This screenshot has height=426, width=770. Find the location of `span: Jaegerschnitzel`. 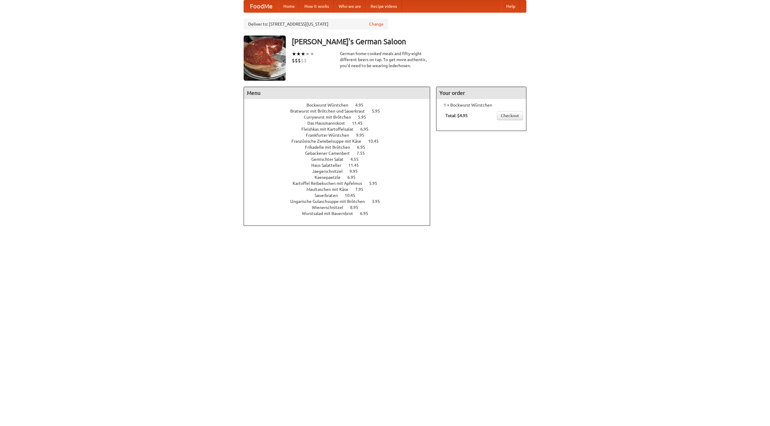

span: Jaegerschnitzel is located at coordinates (330, 171).